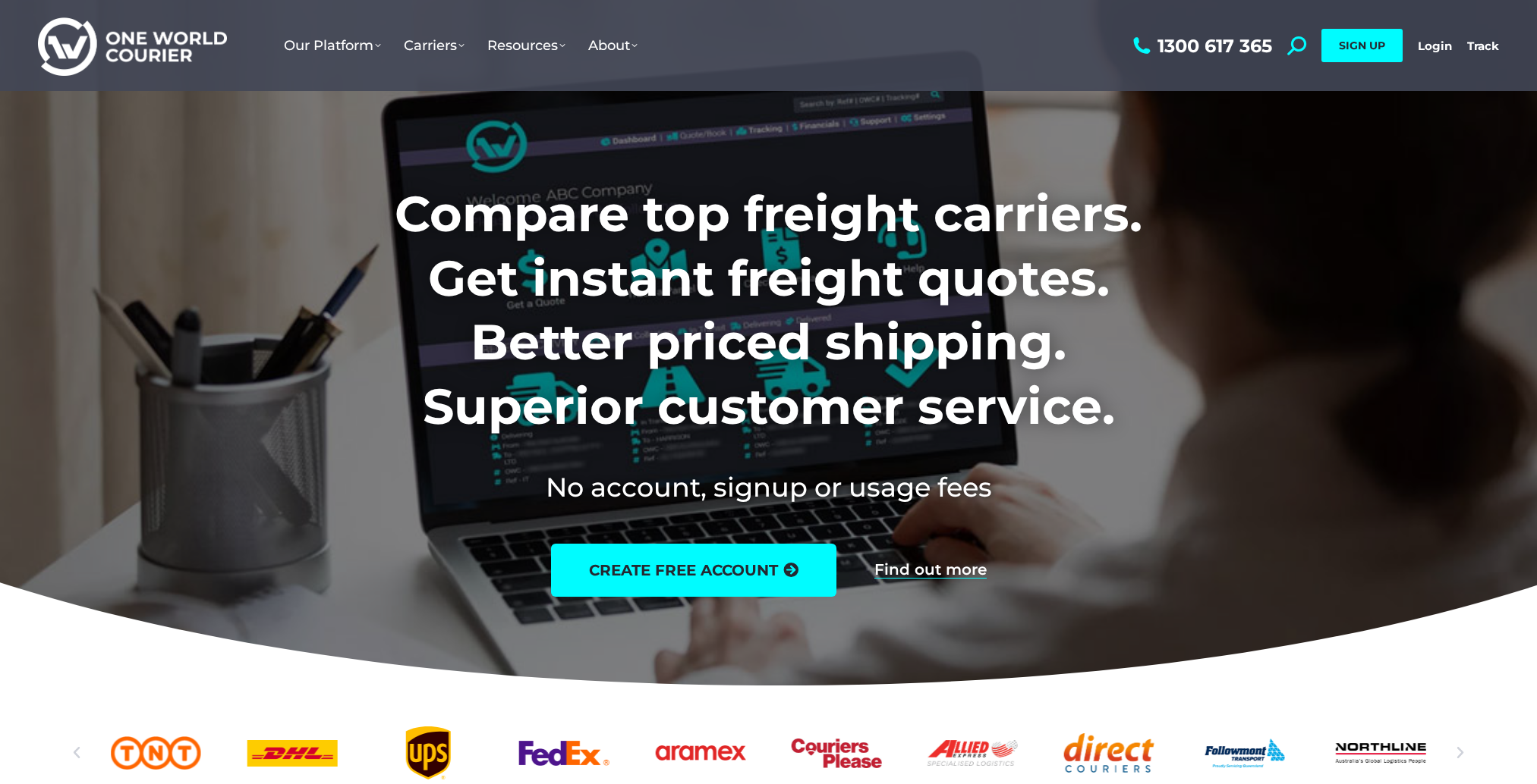  I want to click on div: 8 / 25, so click(972, 753).